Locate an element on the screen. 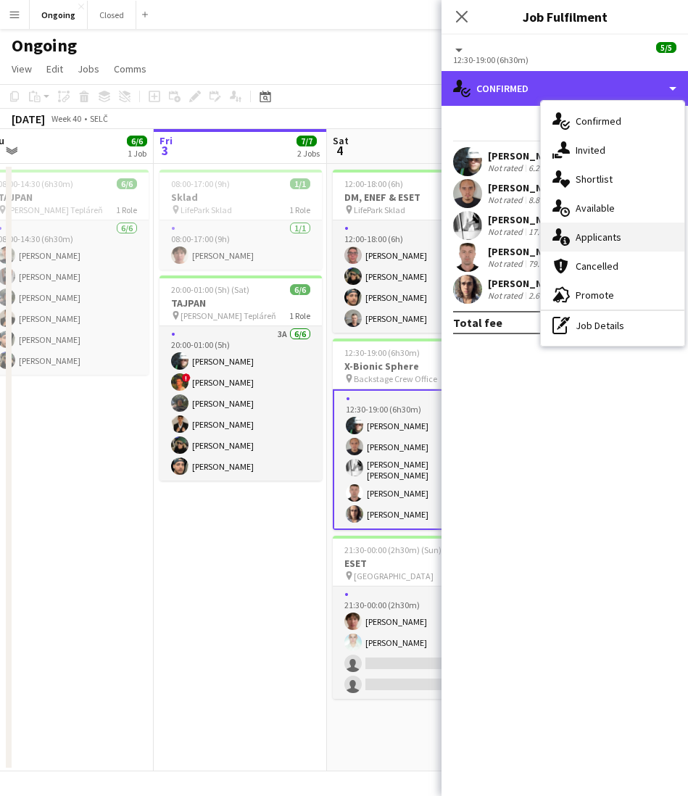  span: 20:00-01:00 (5h) (Sat) is located at coordinates (210, 289).